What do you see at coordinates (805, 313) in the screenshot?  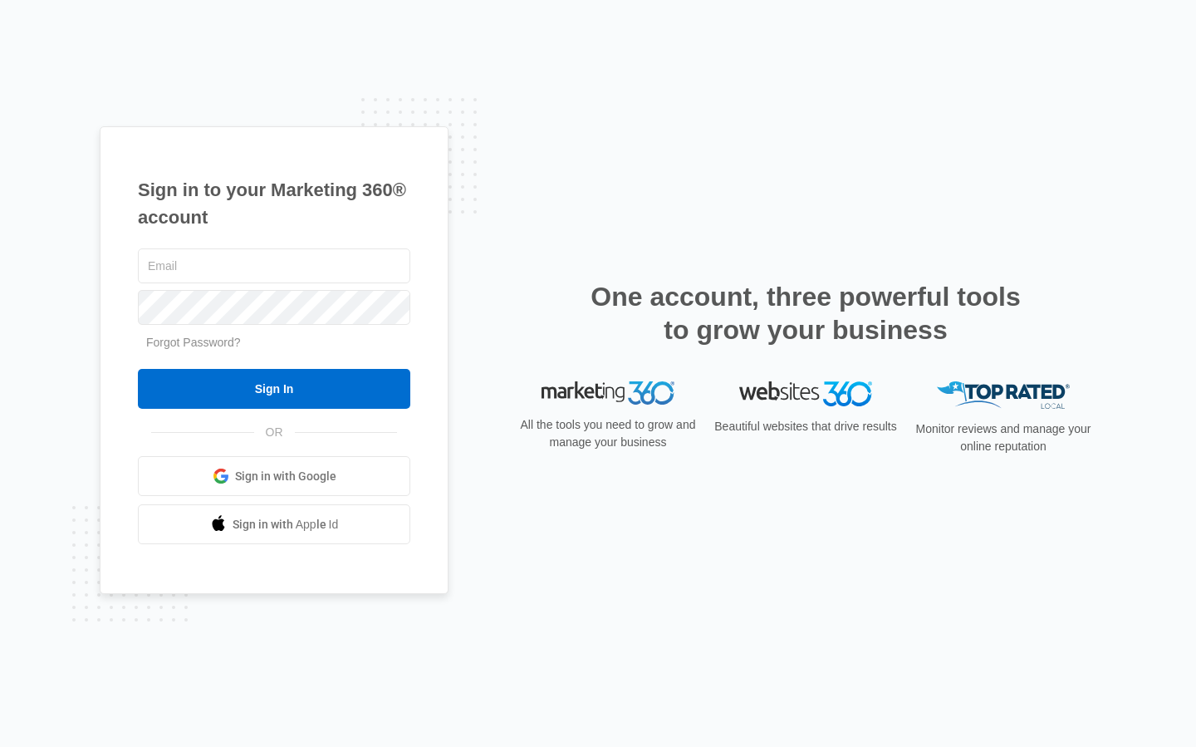 I see `h2: One account, three powerful tools to grow your business` at bounding box center [805, 313].